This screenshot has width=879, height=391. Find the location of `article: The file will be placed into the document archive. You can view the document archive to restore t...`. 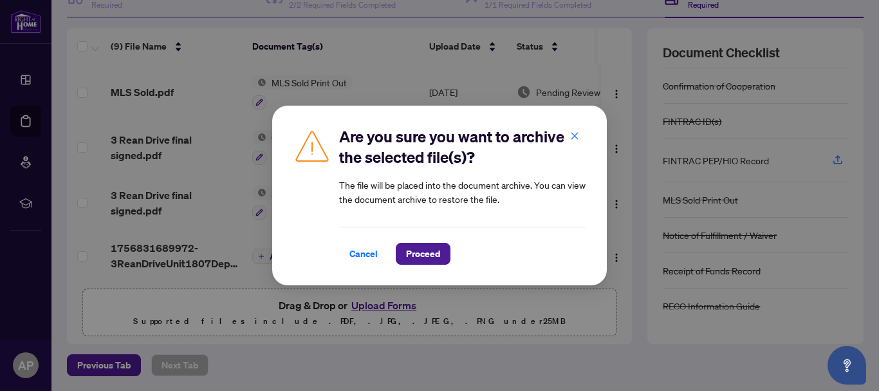

article: The file will be placed into the document archive. You can view the document archive to restore t... is located at coordinates (463, 192).